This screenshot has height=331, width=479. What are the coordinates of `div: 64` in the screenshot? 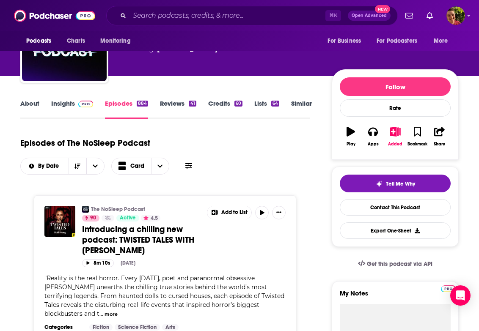 It's located at (275, 104).